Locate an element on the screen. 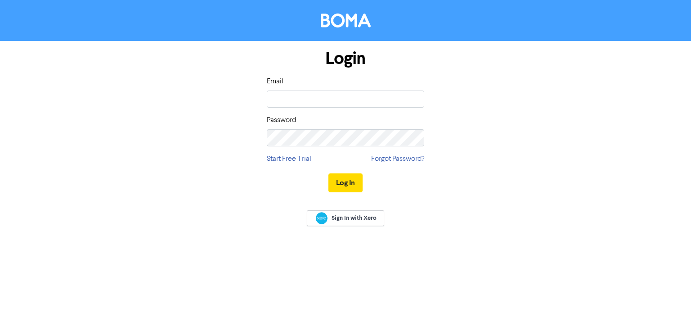  label: Password is located at coordinates (281, 120).